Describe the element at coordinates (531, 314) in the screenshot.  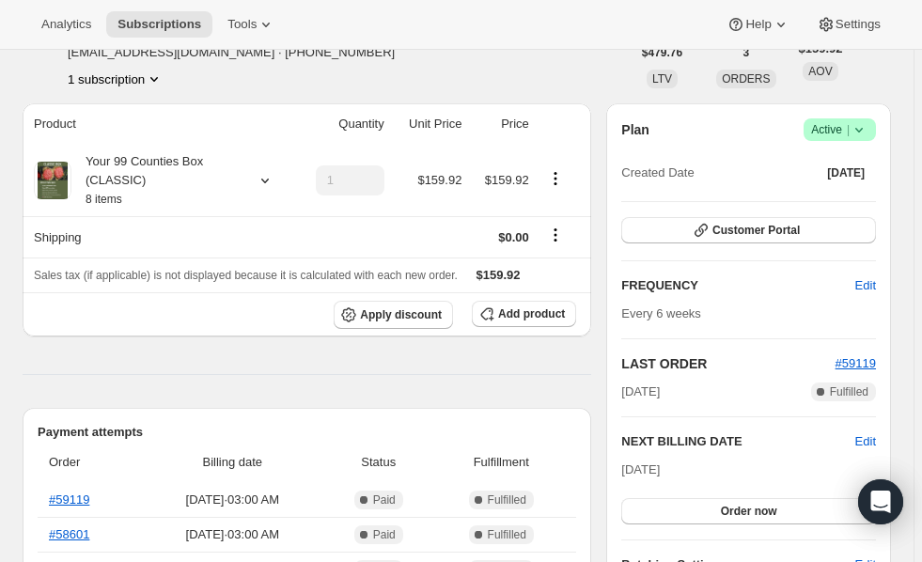
I see `span: Add product` at that location.